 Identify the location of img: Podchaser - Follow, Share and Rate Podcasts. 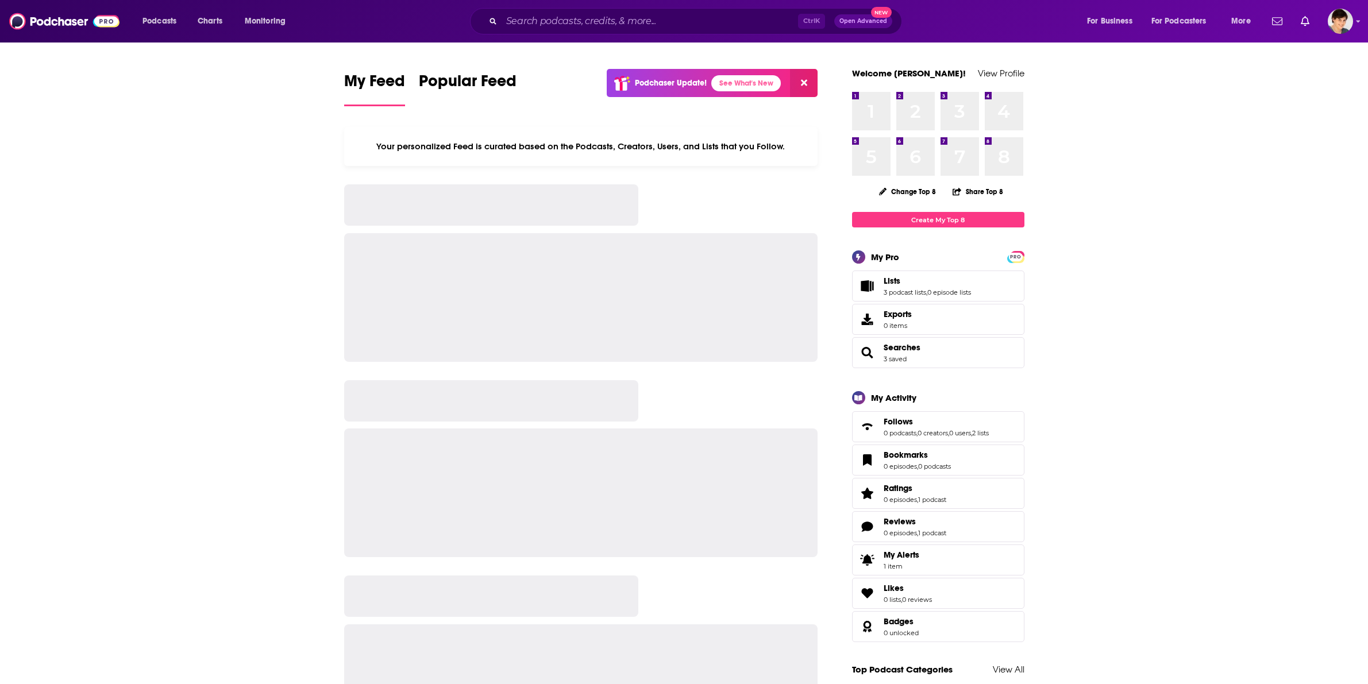
(64, 21).